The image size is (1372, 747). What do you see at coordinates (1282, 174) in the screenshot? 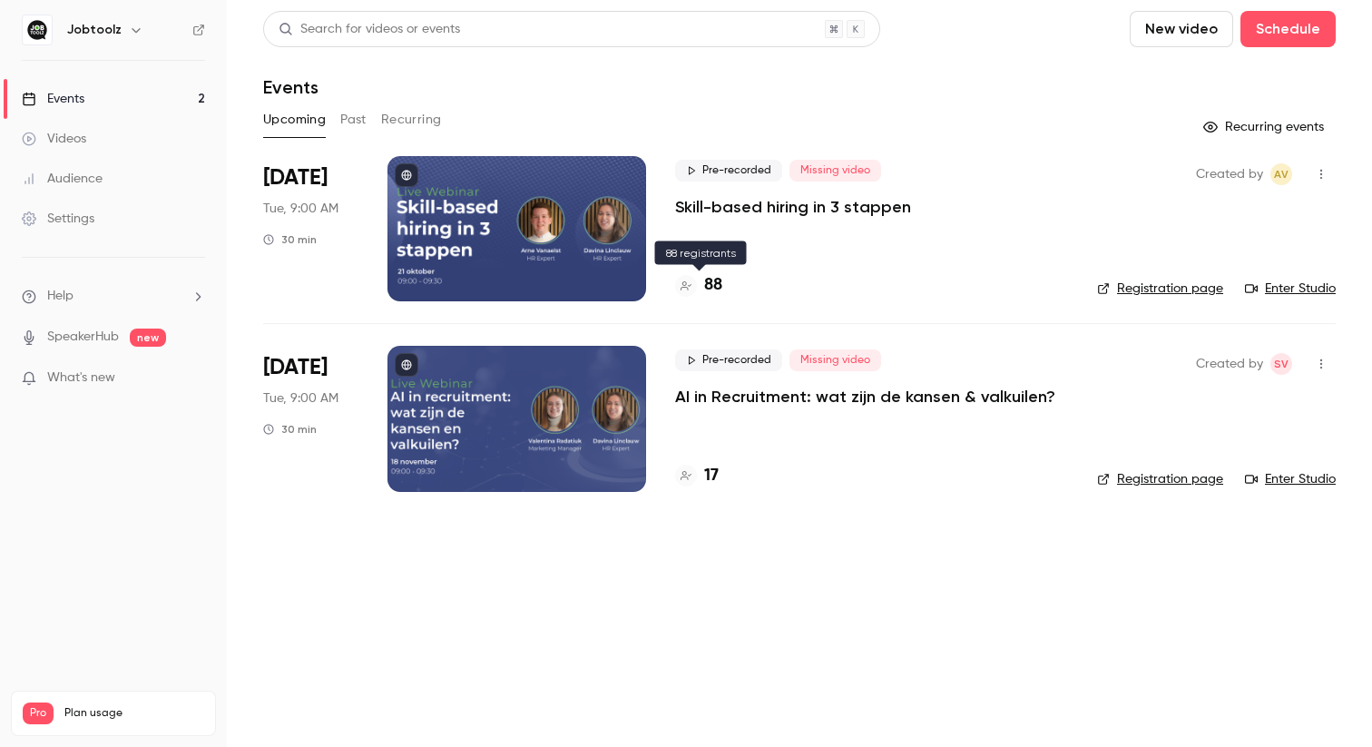
I see `span: AV` at bounding box center [1282, 174].